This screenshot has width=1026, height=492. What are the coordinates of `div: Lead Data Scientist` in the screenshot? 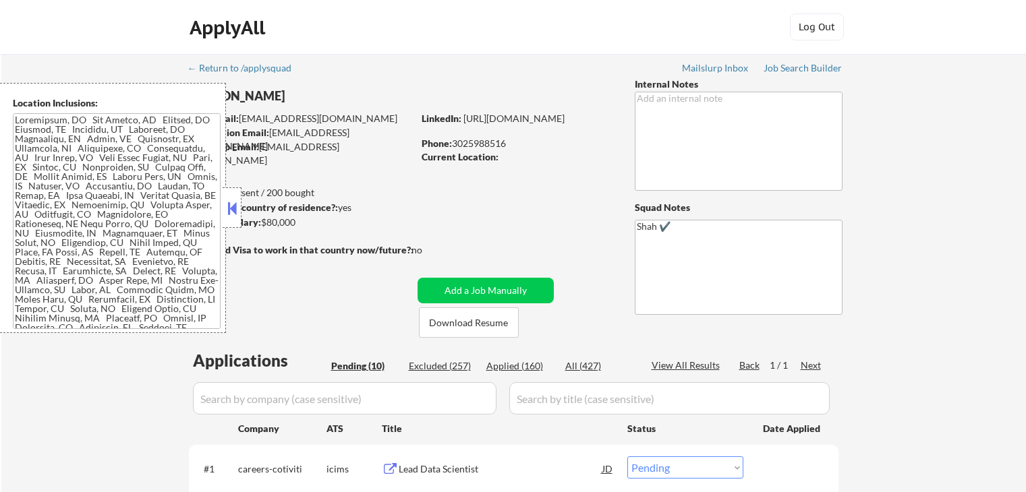 It's located at (500, 469).